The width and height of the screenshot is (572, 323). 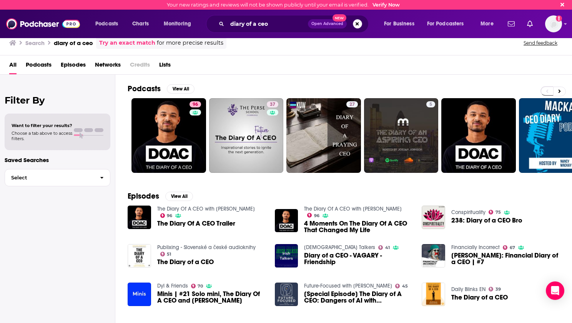 I want to click on a: All, so click(x=13, y=66).